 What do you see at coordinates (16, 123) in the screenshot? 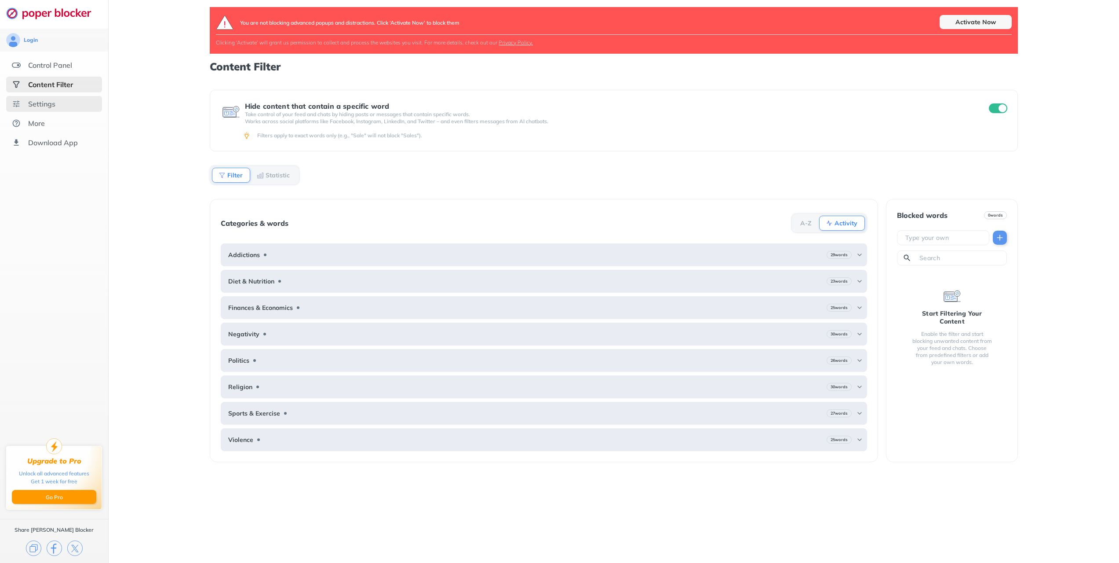
I see `img: about.svg` at bounding box center [16, 123].